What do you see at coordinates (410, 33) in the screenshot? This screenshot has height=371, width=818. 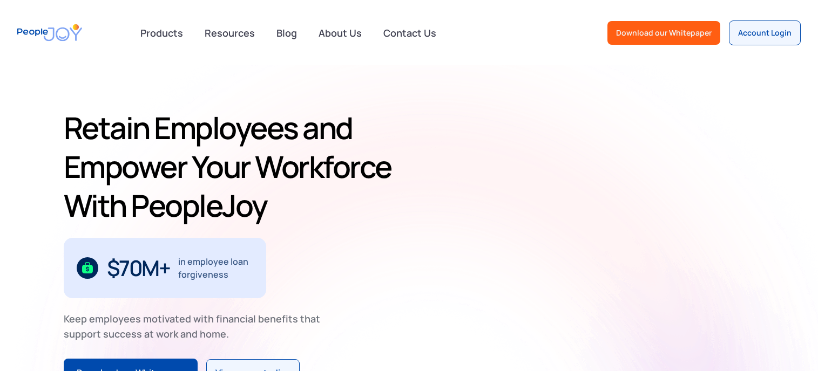 I see `a: Contact Us` at bounding box center [410, 33].